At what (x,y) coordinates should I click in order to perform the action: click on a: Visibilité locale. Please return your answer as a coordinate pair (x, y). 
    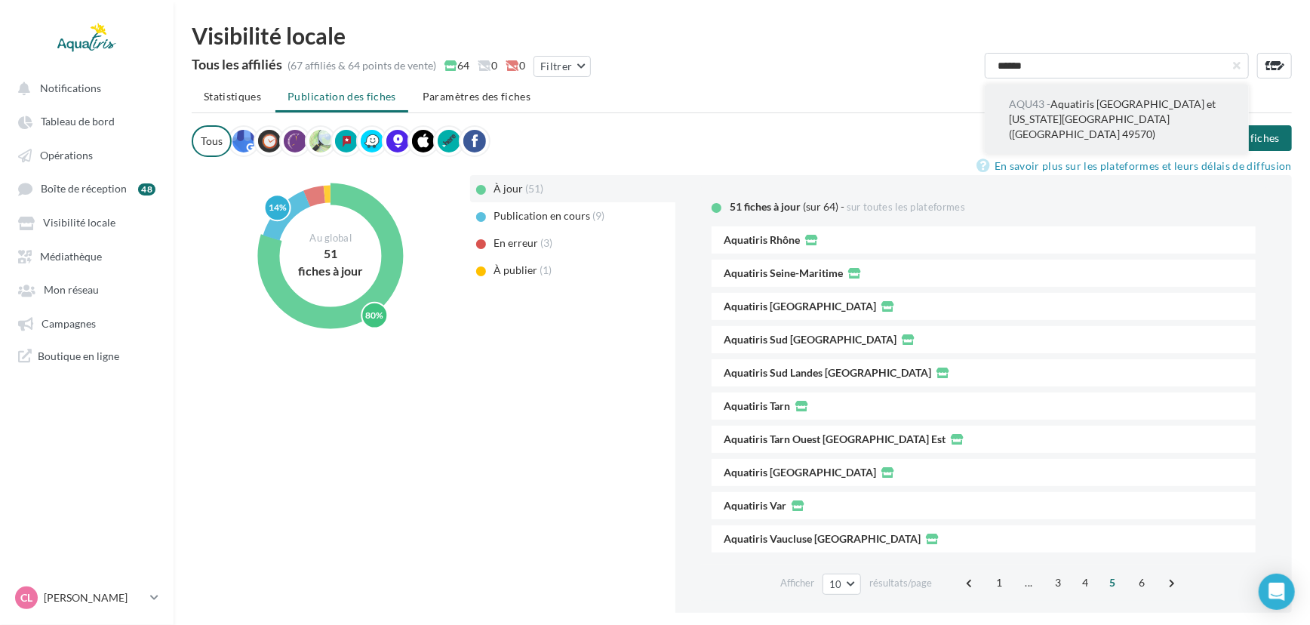
    Looking at the image, I should click on (87, 222).